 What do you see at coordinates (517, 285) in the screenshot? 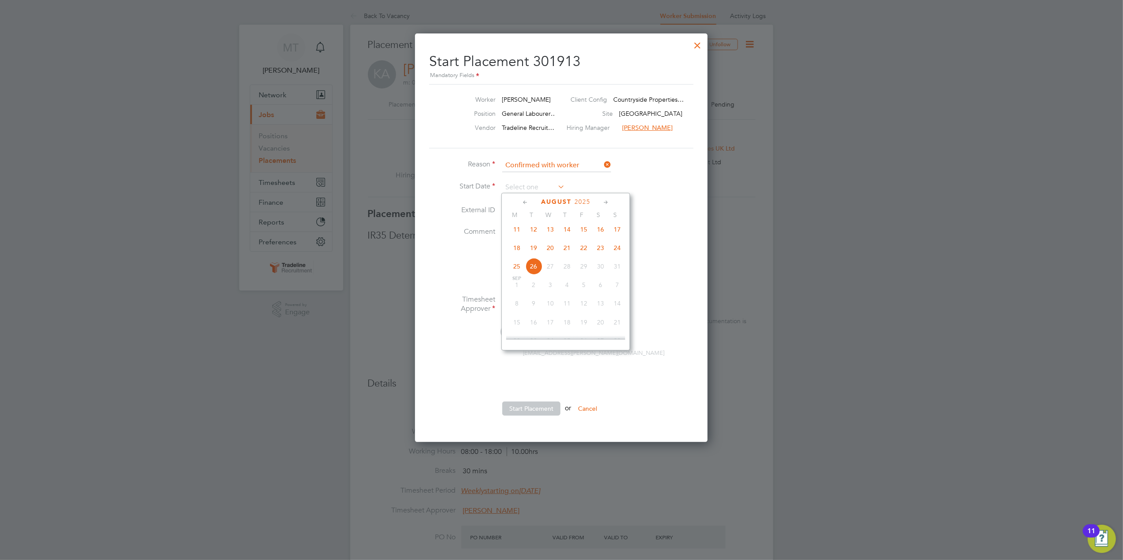
I see `span: 1` at bounding box center [517, 285].